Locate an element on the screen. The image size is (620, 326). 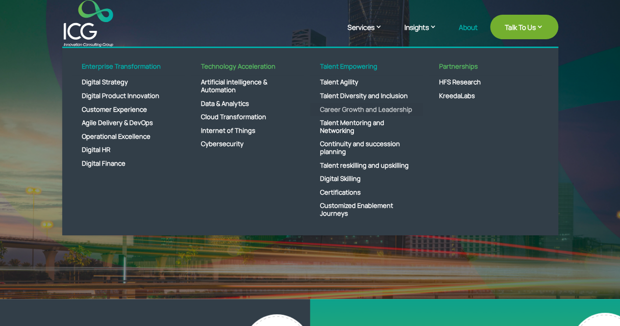
a: Certifications is located at coordinates (367, 193).